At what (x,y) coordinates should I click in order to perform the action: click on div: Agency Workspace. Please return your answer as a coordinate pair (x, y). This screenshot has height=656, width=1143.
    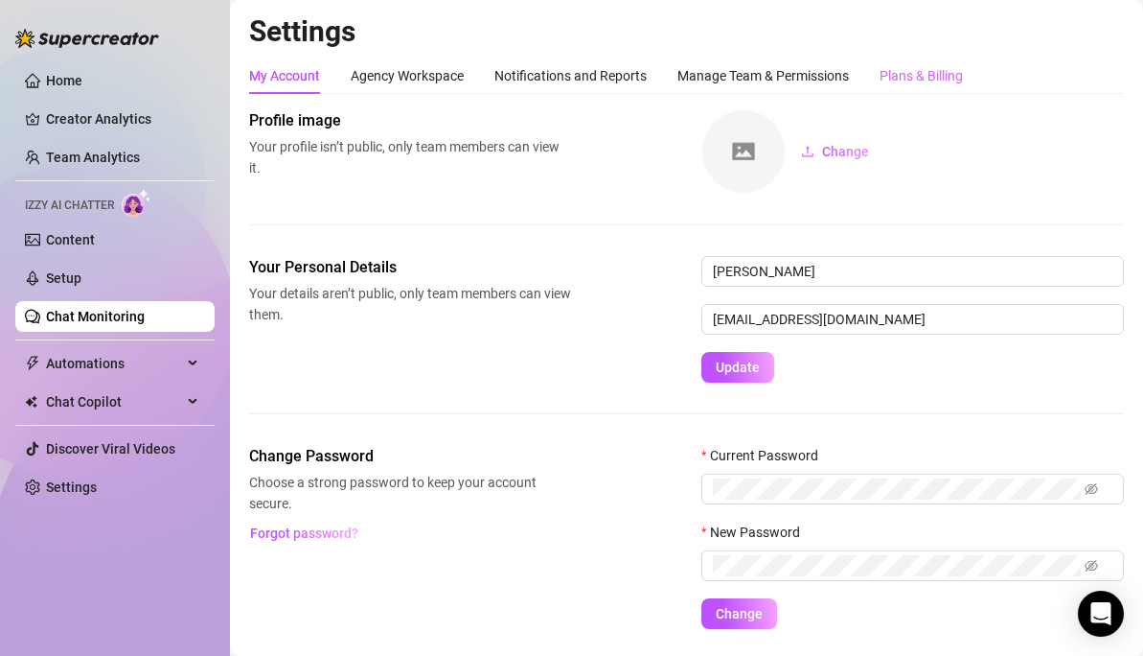
    Looking at the image, I should click on (407, 76).